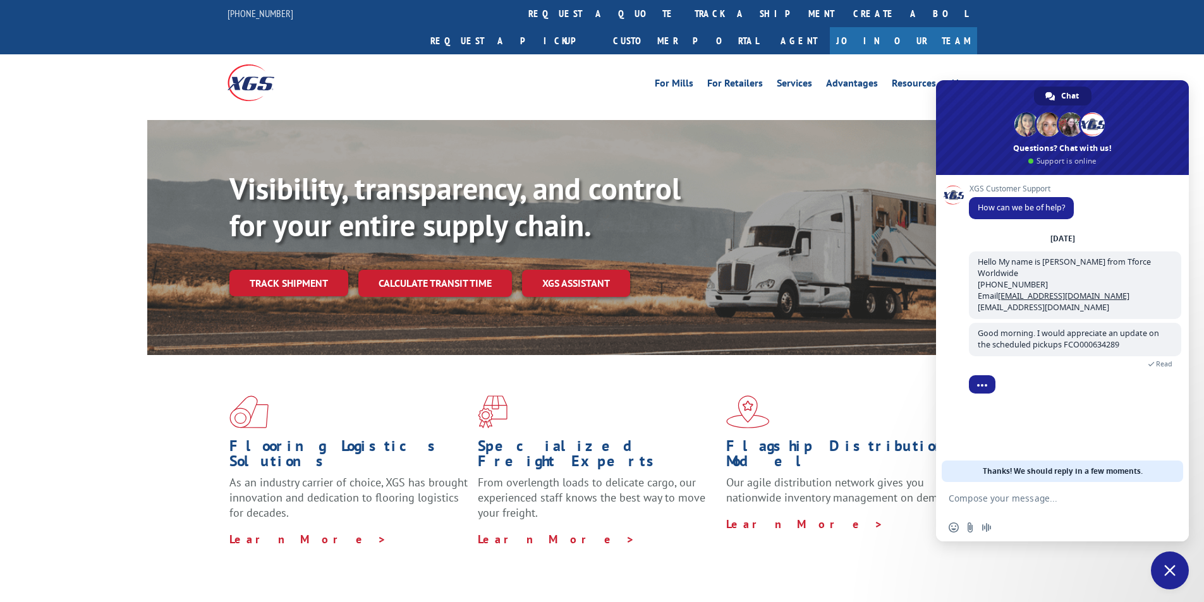 The height and width of the screenshot is (602, 1204). What do you see at coordinates (435, 283) in the screenshot?
I see `a: Calculate transit time` at bounding box center [435, 283].